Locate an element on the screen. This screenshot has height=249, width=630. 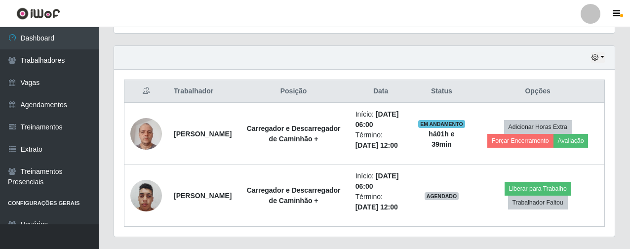
th: Status is located at coordinates (442, 91).